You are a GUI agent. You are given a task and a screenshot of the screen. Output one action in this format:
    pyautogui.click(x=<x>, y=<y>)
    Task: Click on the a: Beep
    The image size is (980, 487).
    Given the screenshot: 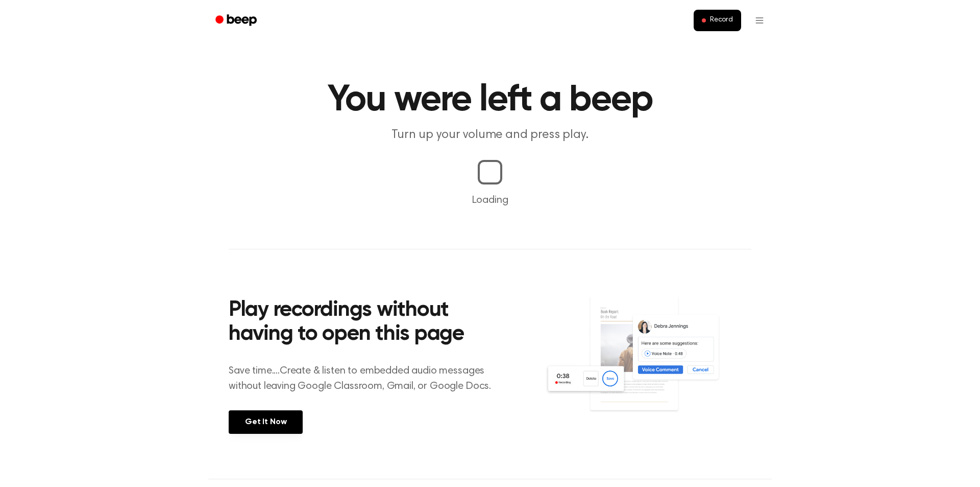 What is the action you would take?
    pyautogui.click(x=237, y=20)
    